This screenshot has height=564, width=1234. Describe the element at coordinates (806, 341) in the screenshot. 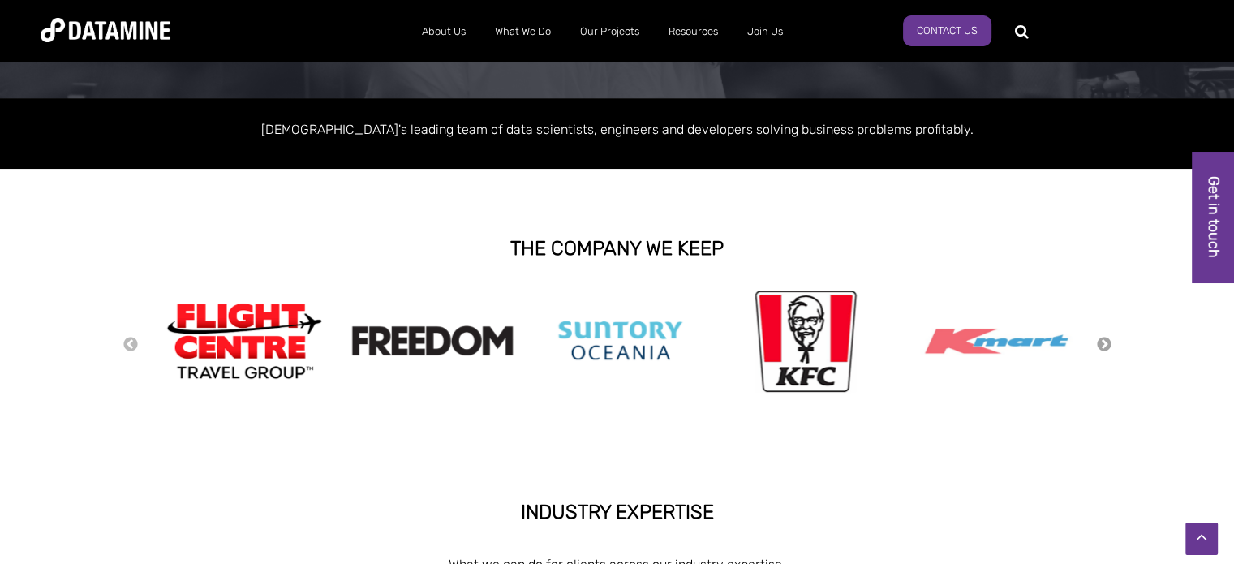

I see `img: kfc` at that location.